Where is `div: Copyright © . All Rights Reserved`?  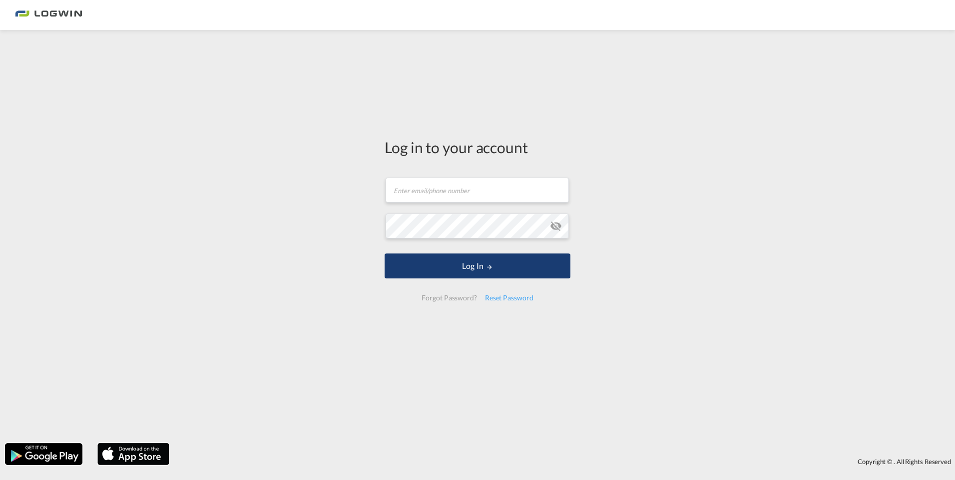
div: Copyright © . All Rights Reserved is located at coordinates (564, 462).